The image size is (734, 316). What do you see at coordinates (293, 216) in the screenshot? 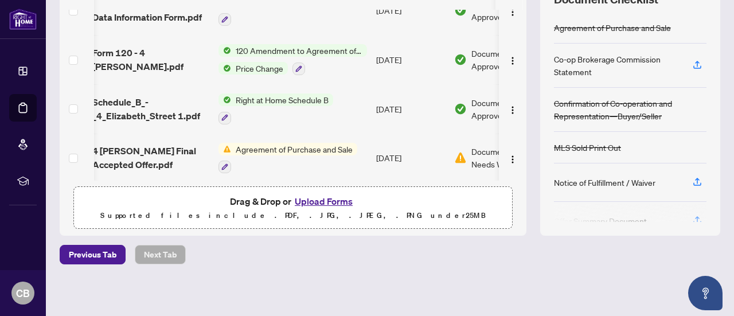
I see `p: Supported files include .PDF, .JPG, .JPEG, .PNG under 25 MB` at bounding box center [293, 216].